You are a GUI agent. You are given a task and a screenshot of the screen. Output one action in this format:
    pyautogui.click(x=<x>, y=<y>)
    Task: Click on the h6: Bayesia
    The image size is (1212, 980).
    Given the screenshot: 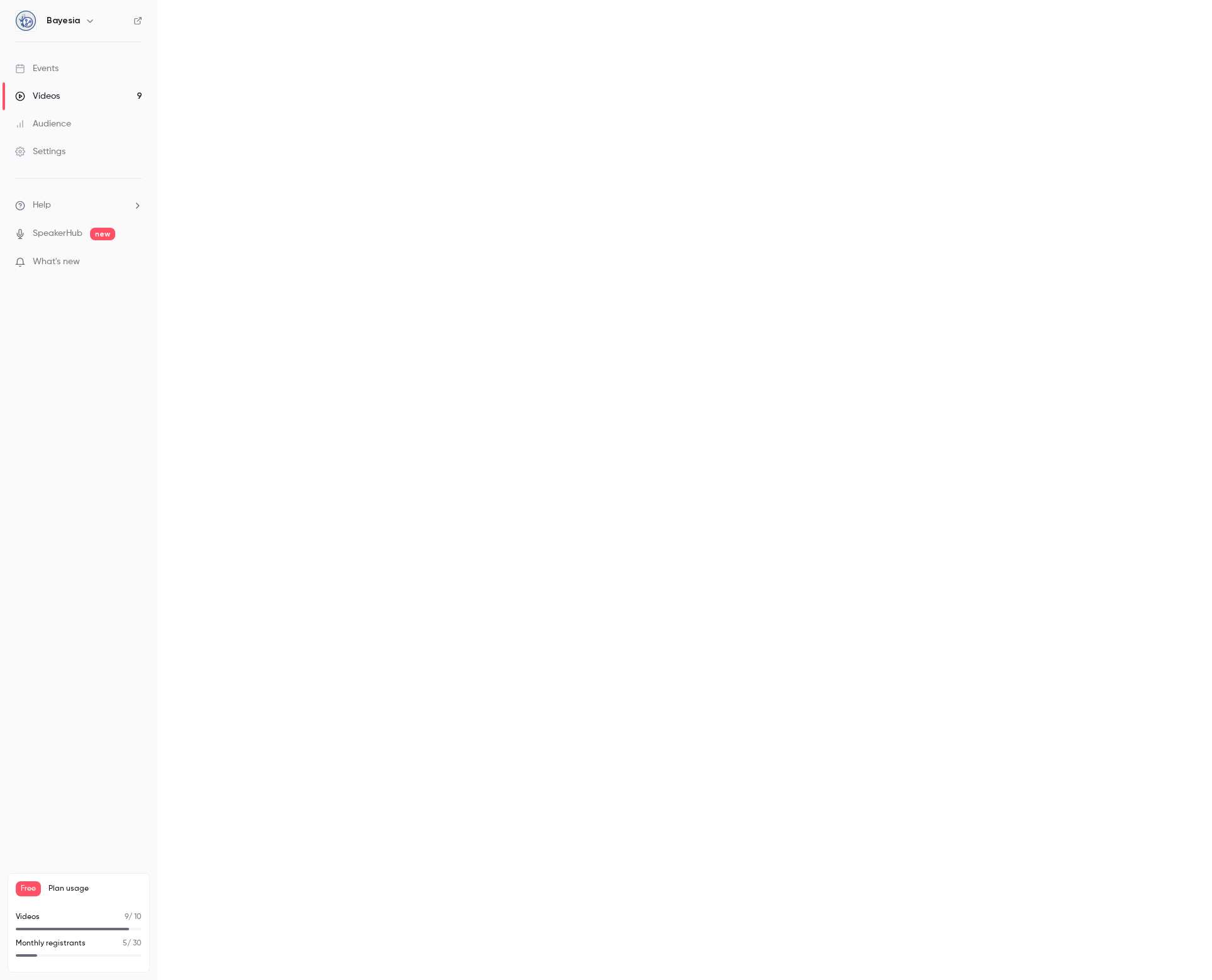 What is the action you would take?
    pyautogui.click(x=63, y=21)
    